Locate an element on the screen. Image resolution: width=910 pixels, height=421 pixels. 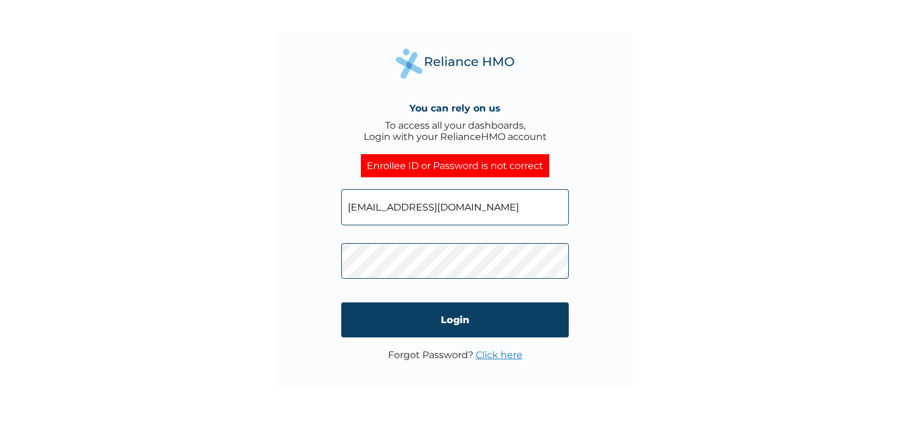
a: Click here is located at coordinates (499, 354).